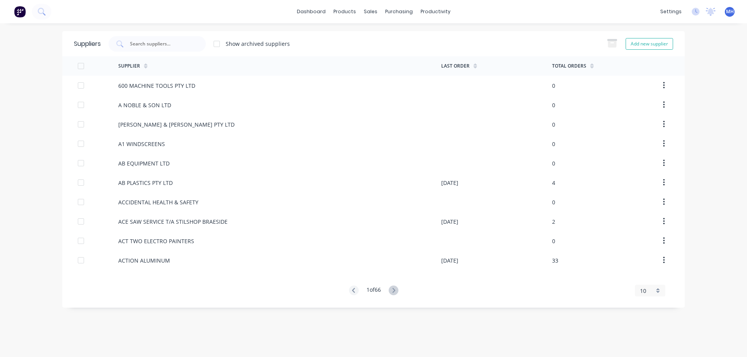  Describe the element at coordinates (257, 44) in the screenshot. I see `div: Show archived suppliers` at that location.